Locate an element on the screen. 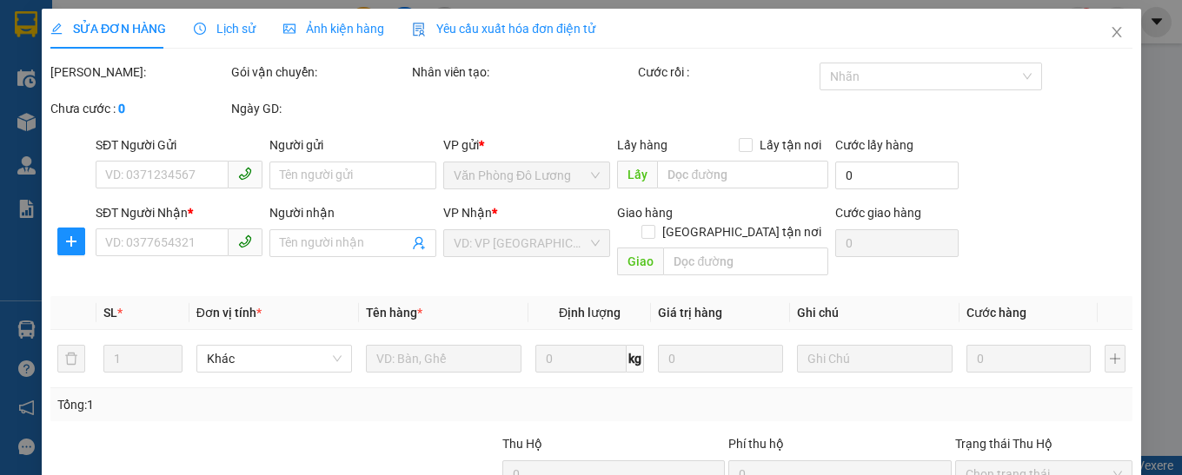  span: Yêu cầu xuất hóa đơn điện tử is located at coordinates (503, 29).